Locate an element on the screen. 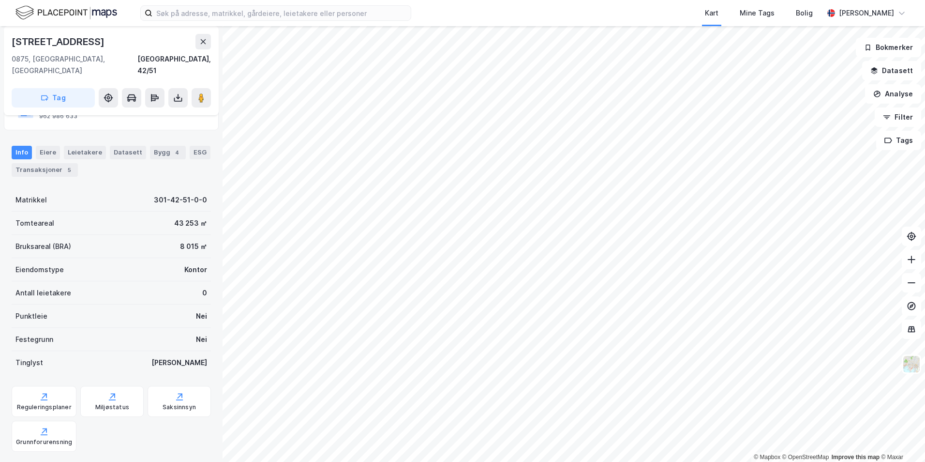 Image resolution: width=925 pixels, height=462 pixels. div: Kart is located at coordinates (712, 13).